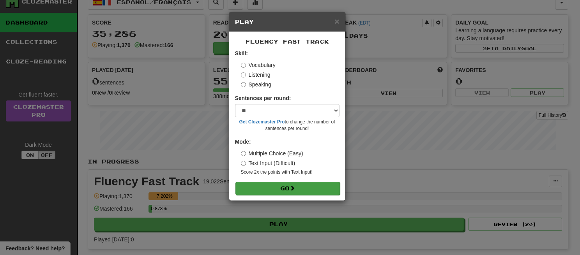  What do you see at coordinates (256, 75) in the screenshot?
I see `label: Listening` at bounding box center [256, 75].